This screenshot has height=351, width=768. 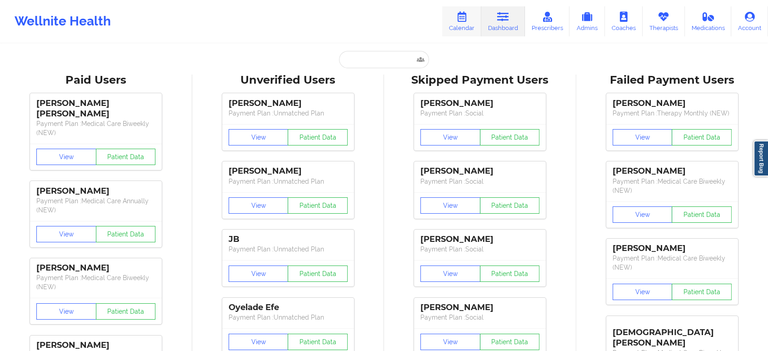 What do you see at coordinates (462, 21) in the screenshot?
I see `a: Calendar` at bounding box center [462, 21].